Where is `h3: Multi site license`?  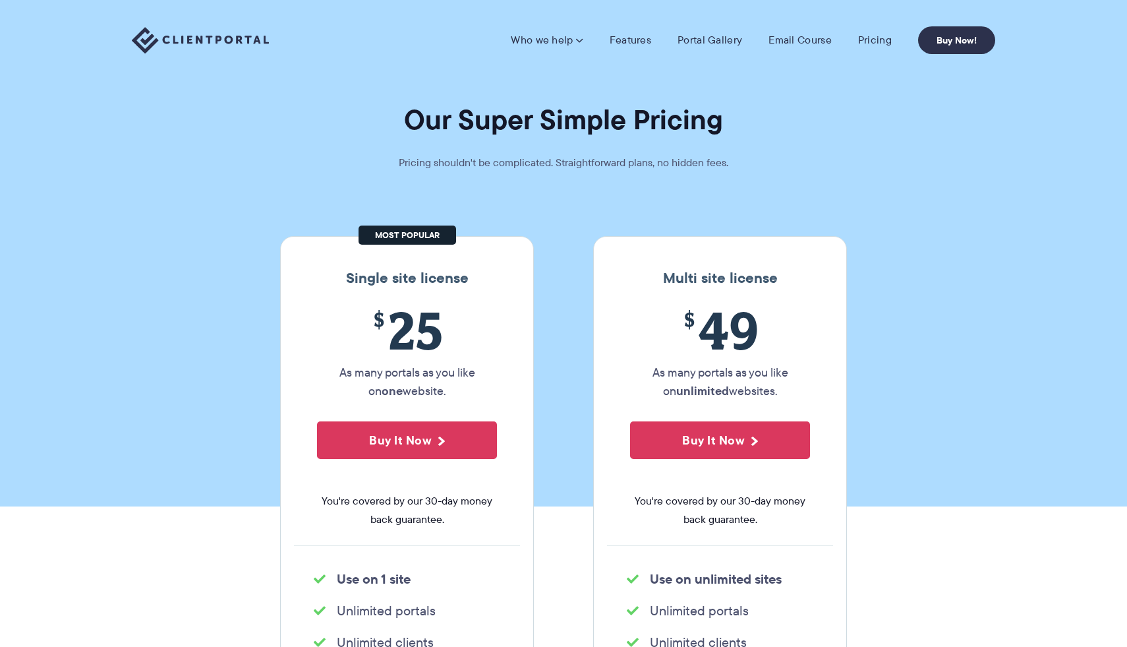 h3: Multi site license is located at coordinates (720, 278).